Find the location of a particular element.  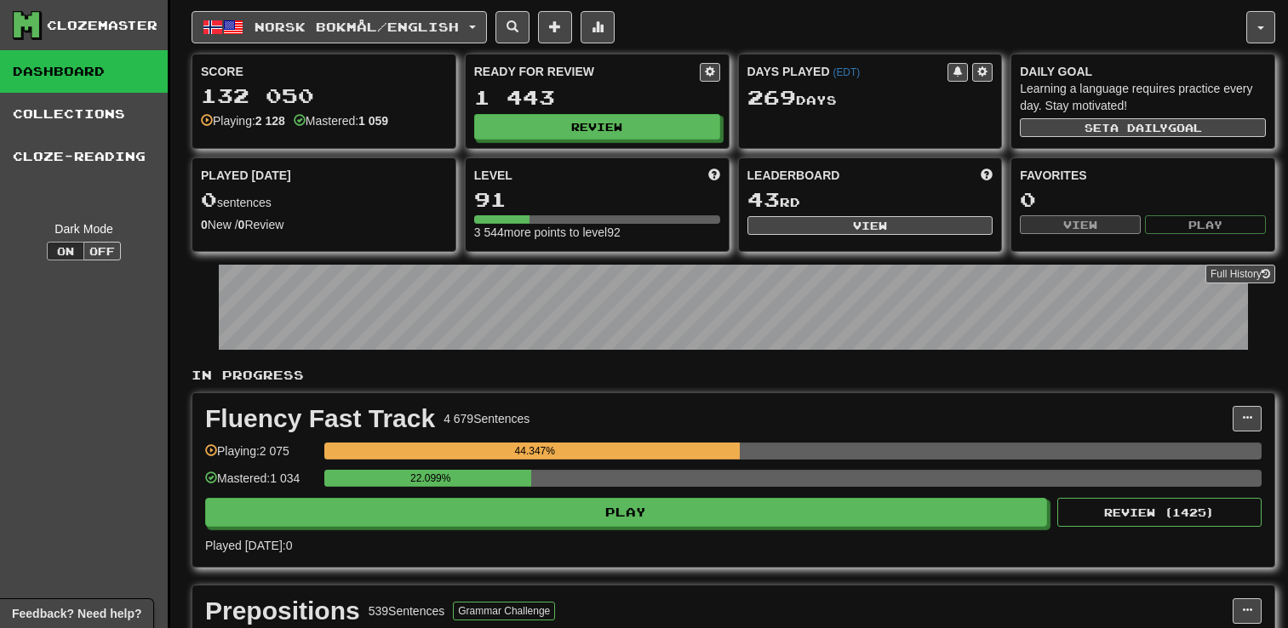

span: 0 is located at coordinates (209, 199).